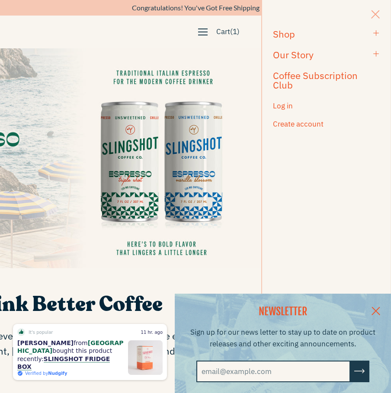  I want to click on a: Shop, so click(326, 34).